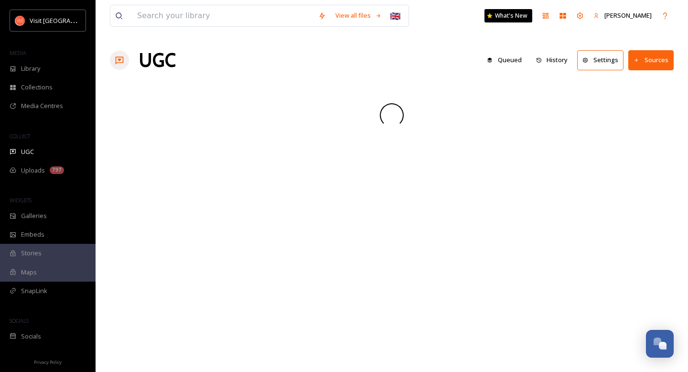 The height and width of the screenshot is (372, 688). Describe the element at coordinates (504, 60) in the screenshot. I see `button: Queued` at that location.